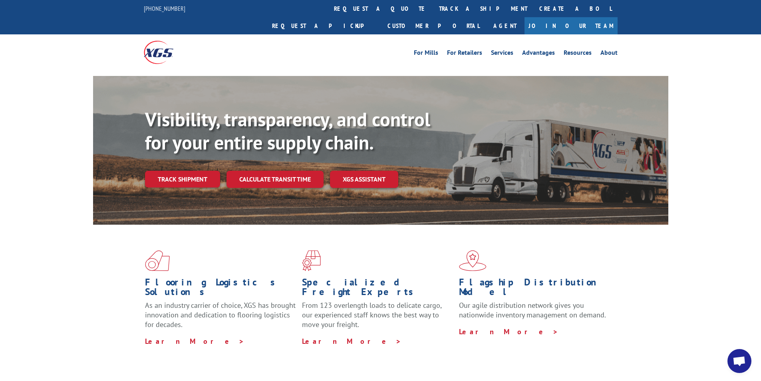 This screenshot has width=761, height=381. What do you see at coordinates (426, 54) in the screenshot?
I see `a: For Mills` at bounding box center [426, 54].